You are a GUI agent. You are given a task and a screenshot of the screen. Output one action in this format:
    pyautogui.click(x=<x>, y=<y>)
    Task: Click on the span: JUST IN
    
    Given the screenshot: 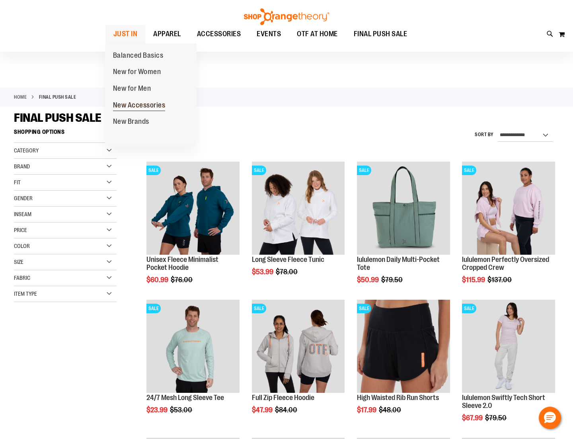 What is the action you would take?
    pyautogui.click(x=125, y=34)
    